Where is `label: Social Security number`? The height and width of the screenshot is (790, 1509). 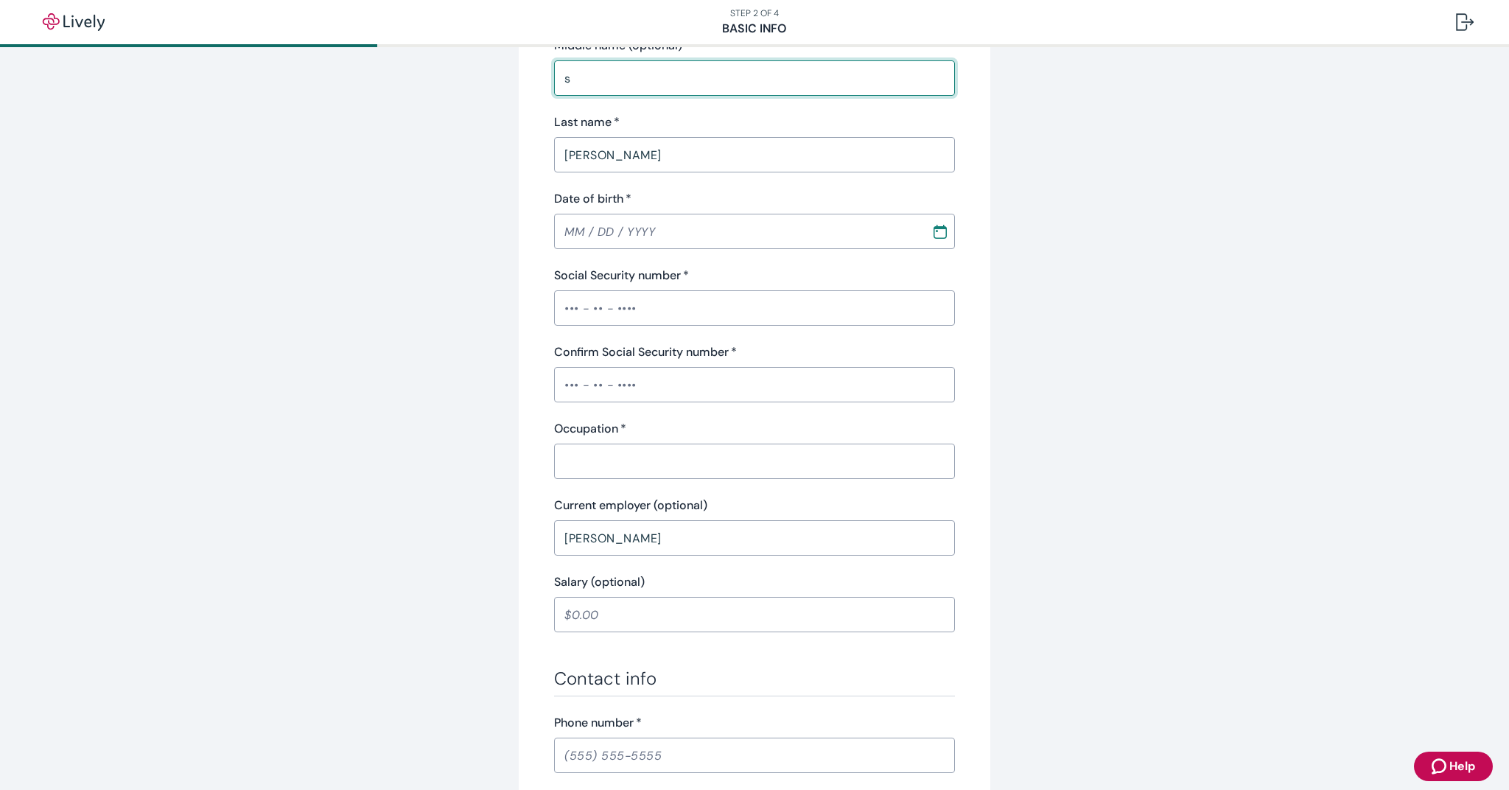
label: Social Security number is located at coordinates (621, 276).